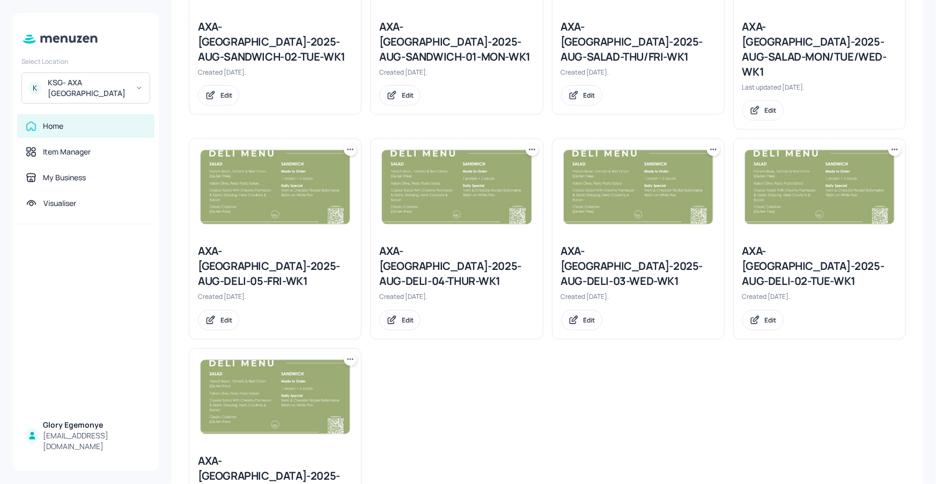 This screenshot has width=936, height=484. Describe the element at coordinates (94, 425) in the screenshot. I see `div: Glory Egemonye` at that location.